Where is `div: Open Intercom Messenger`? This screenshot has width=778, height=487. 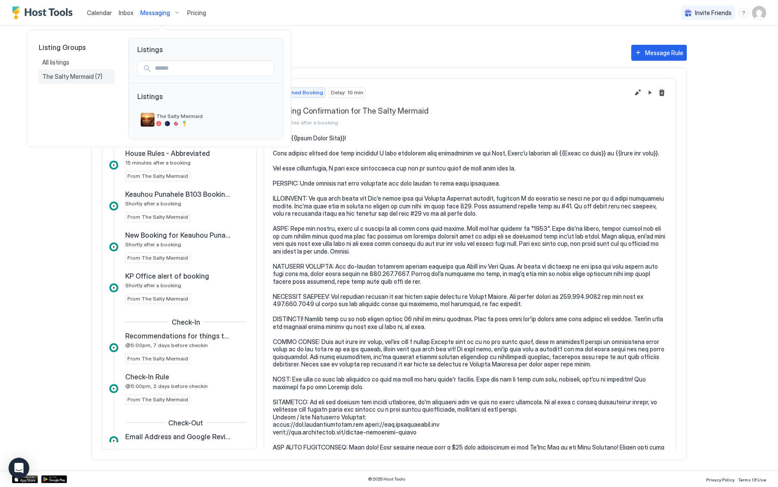
div: Open Intercom Messenger is located at coordinates (19, 468).